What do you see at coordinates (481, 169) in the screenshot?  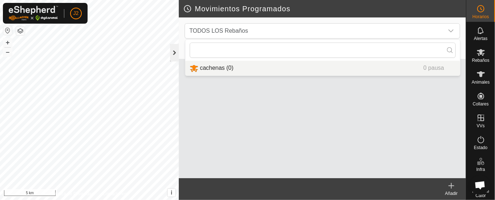 I see `span: Infra` at bounding box center [481, 169].